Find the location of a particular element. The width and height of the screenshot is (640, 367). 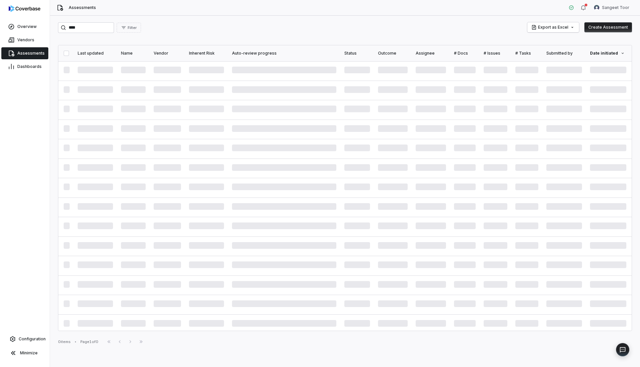

div: Auto-review progress is located at coordinates (284, 53).